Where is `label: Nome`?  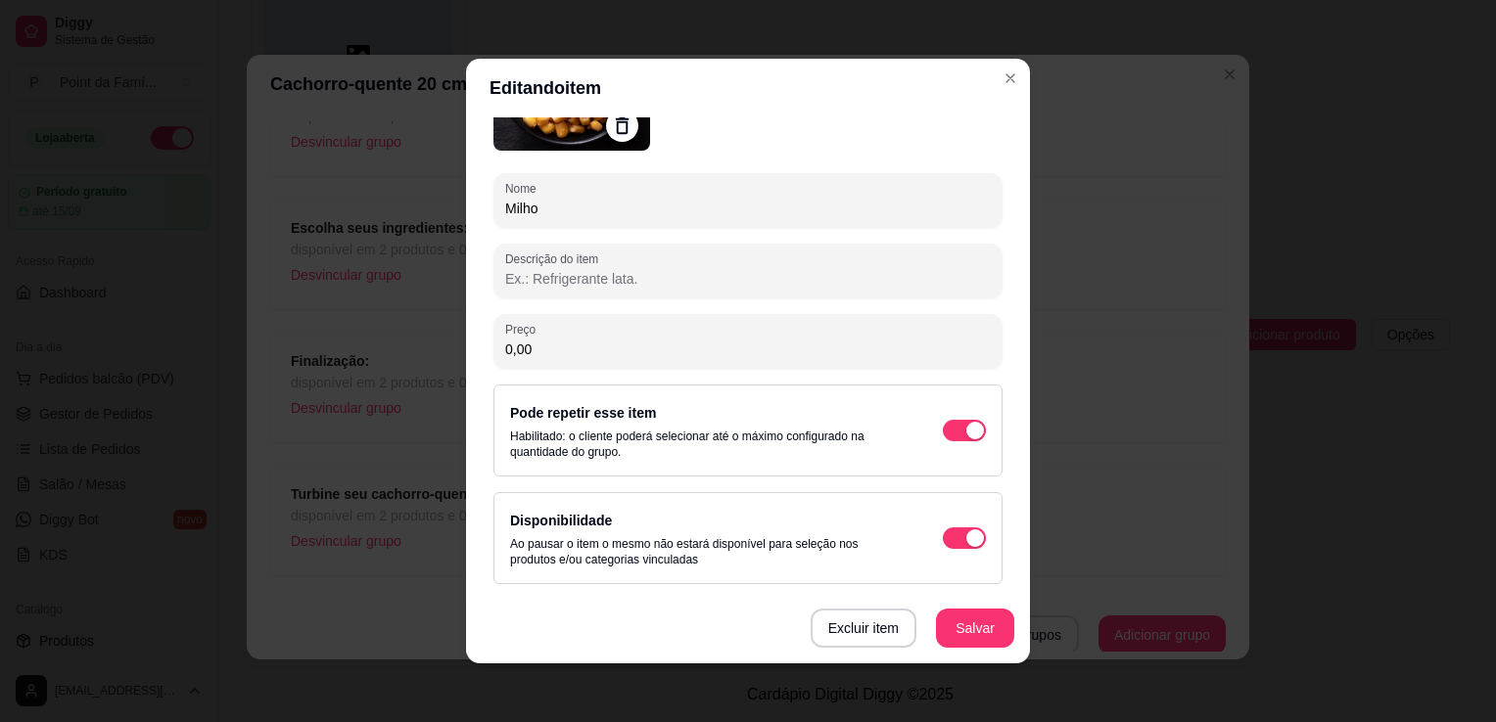
label: Nome is located at coordinates (524, 188).